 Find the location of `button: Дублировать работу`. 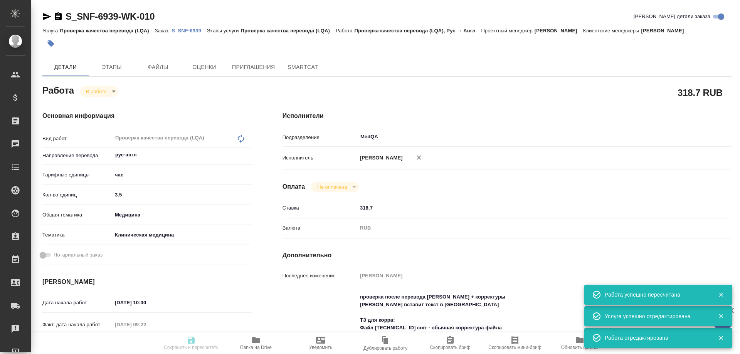

button: Дублировать работу is located at coordinates (385, 343).